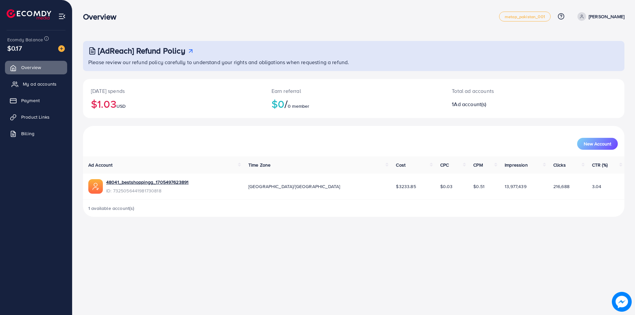 The width and height of the screenshot is (635, 315). I want to click on span: $0.51, so click(479, 186).